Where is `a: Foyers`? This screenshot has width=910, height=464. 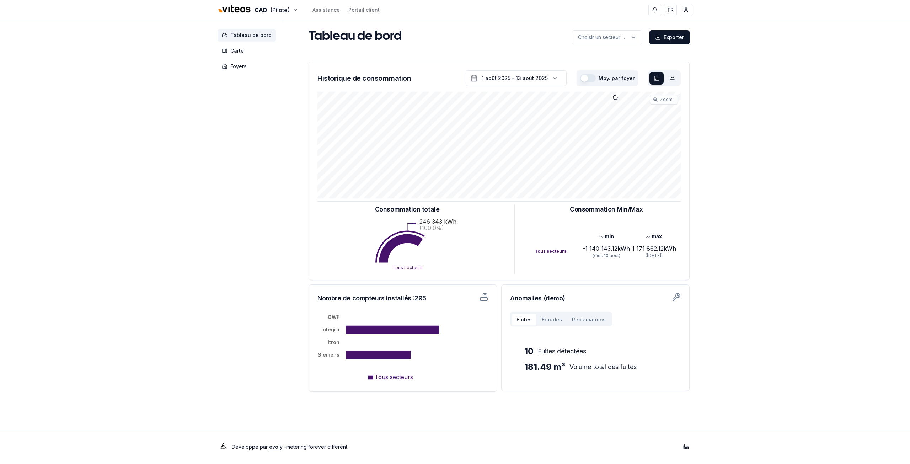
a: Foyers is located at coordinates (248, 66).